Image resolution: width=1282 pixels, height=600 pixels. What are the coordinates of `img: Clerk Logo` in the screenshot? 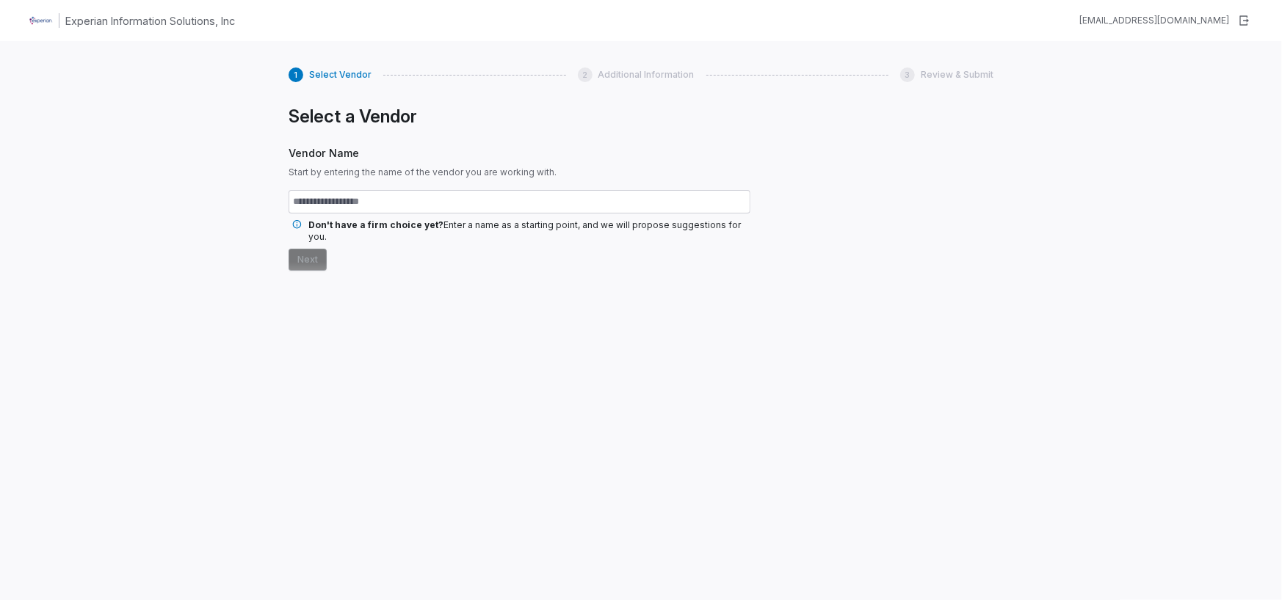 It's located at (41, 21).